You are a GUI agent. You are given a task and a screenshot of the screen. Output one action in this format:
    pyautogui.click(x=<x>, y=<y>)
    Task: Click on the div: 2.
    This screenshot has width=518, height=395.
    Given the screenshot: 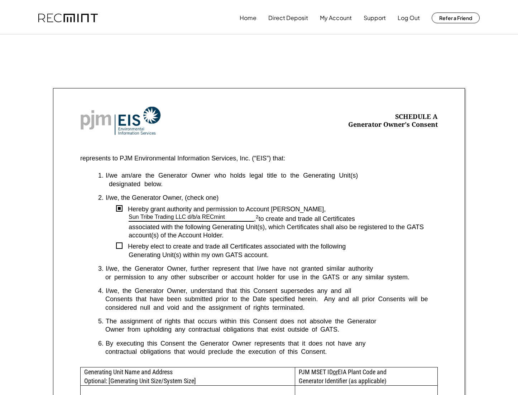 What is the action you would take?
    pyautogui.click(x=101, y=198)
    